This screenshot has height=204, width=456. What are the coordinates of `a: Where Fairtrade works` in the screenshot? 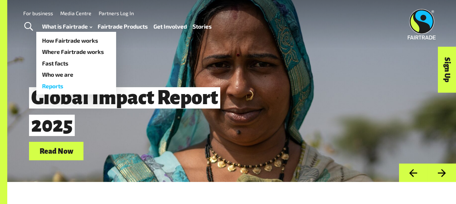 It's located at (76, 52).